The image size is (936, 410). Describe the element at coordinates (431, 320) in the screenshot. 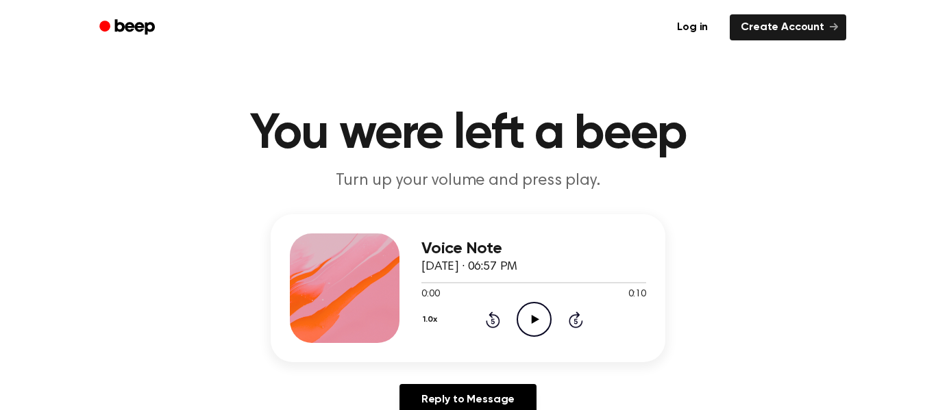

I see `button: 1.0x` at that location.